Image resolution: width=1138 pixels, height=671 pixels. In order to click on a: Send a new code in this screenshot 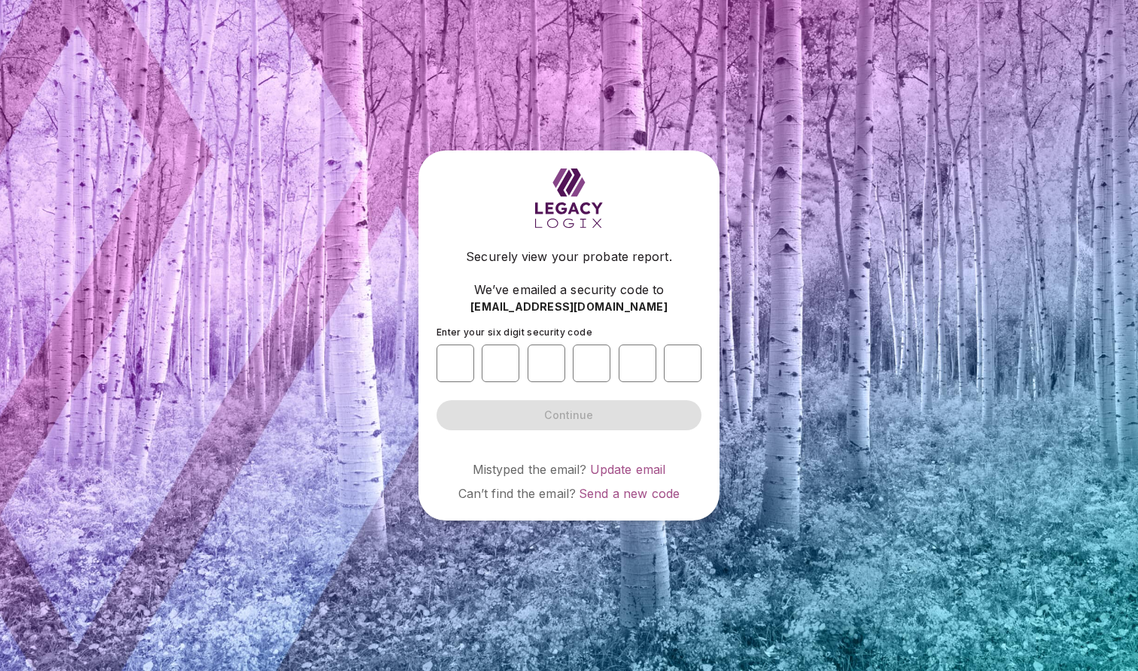, I will do `click(629, 494)`.